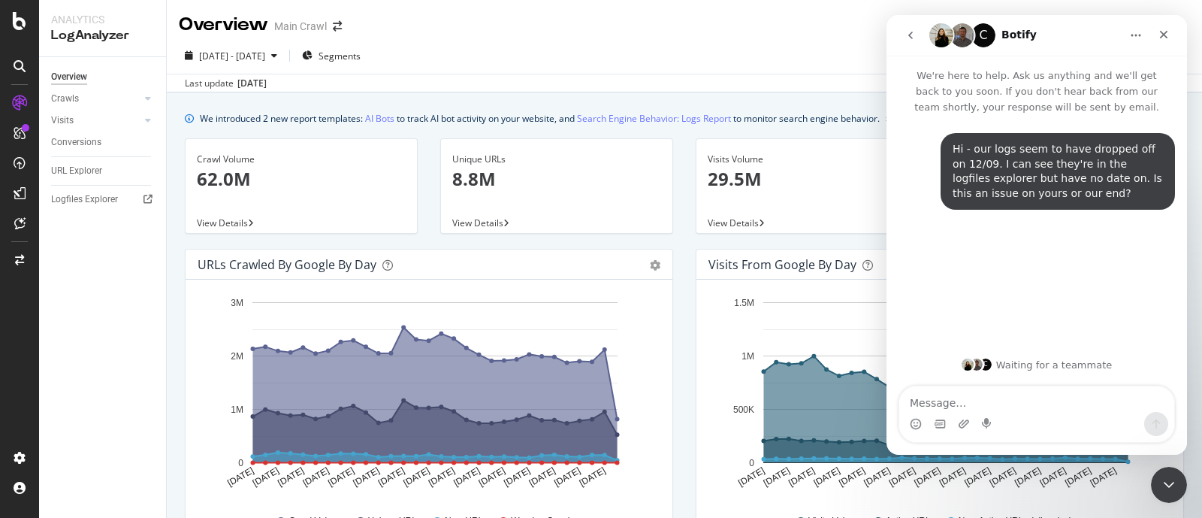  Describe the element at coordinates (95, 120) in the screenshot. I see `a: Visits` at that location.